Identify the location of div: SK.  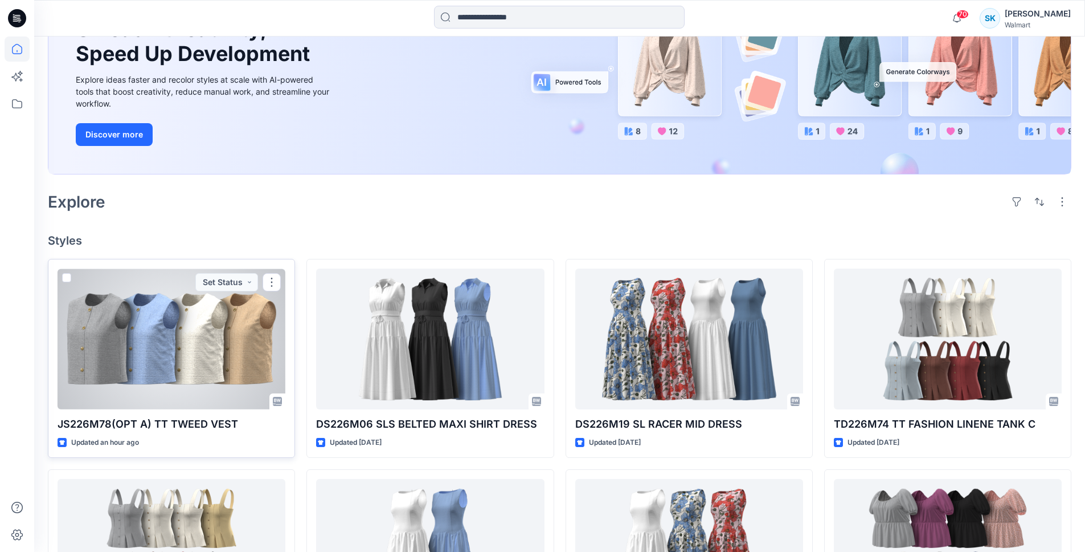
(990, 18).